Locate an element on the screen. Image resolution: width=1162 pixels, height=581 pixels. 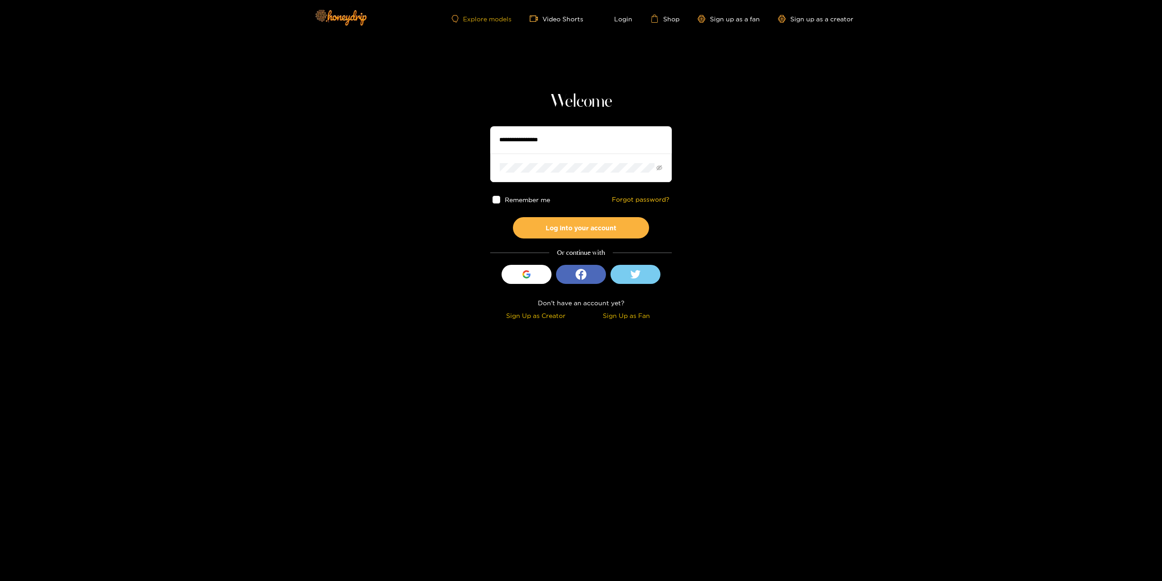
h1: Welcome is located at coordinates (581, 102).